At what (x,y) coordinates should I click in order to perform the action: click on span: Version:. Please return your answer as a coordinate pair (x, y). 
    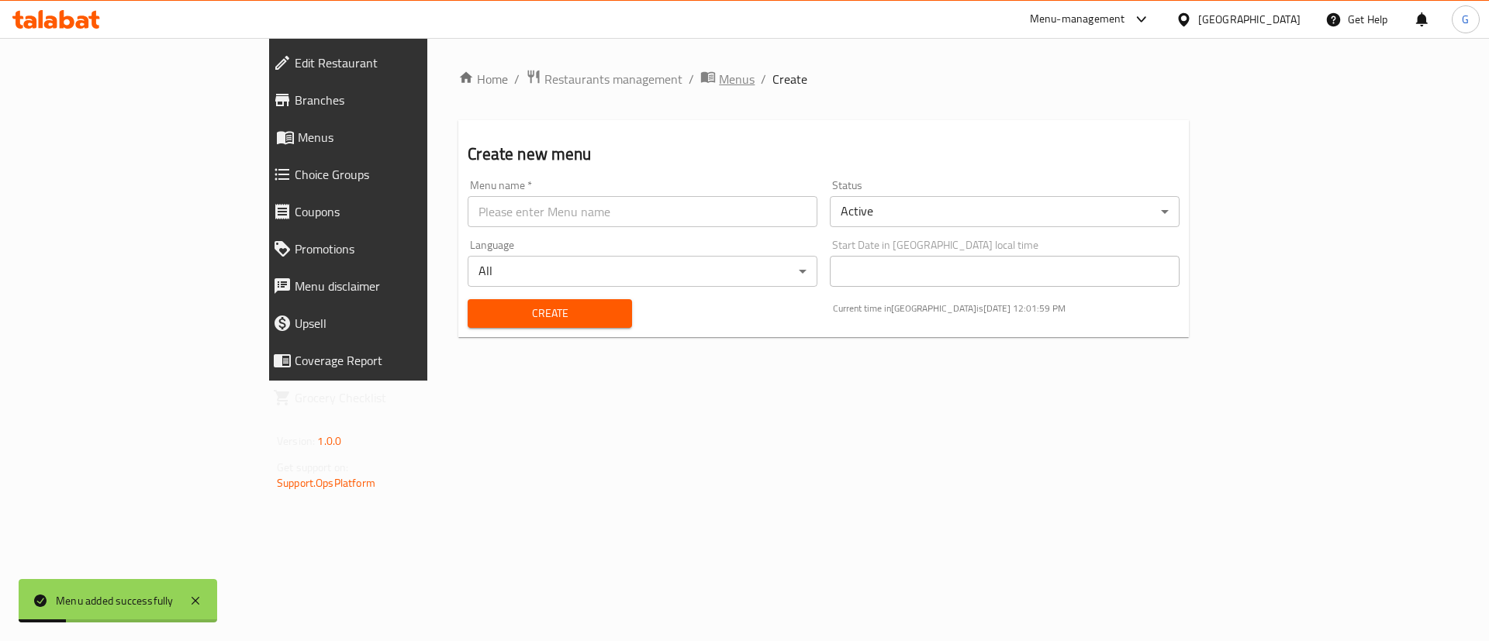
    Looking at the image, I should click on (295, 441).